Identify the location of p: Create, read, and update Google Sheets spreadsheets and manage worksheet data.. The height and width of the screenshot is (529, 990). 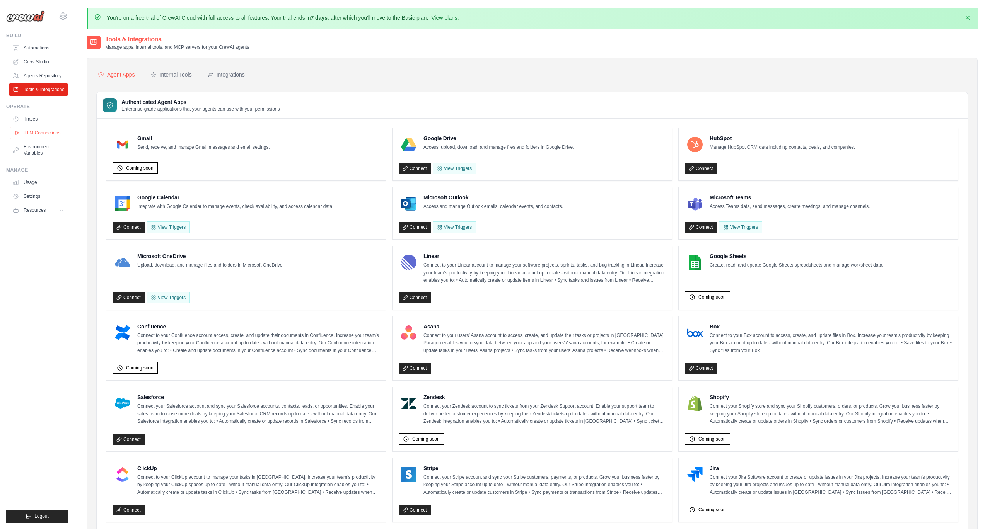
(797, 266).